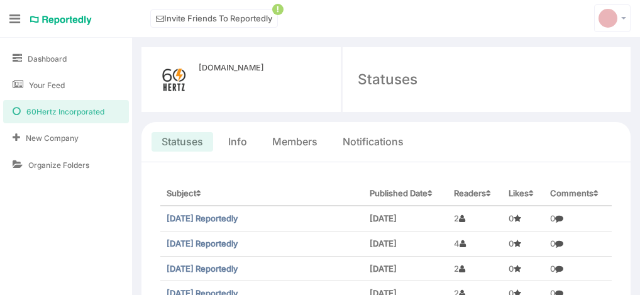 This screenshot has height=295, width=640. Describe the element at coordinates (578, 194) in the screenshot. I see `th: Comments: No sort applied, activate to apply an ascending sort` at that location.